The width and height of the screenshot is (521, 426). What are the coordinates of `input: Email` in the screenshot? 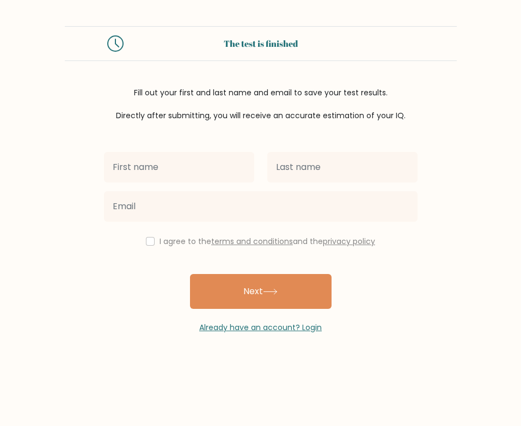 It's located at (261, 206).